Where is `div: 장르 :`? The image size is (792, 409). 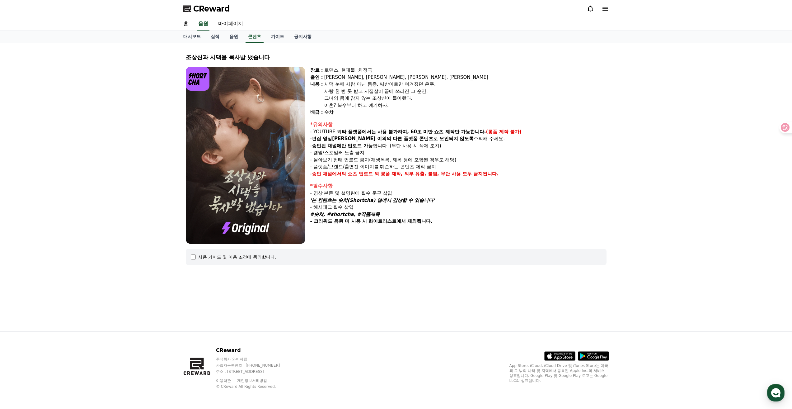
div: 장르 : is located at coordinates (316, 70).